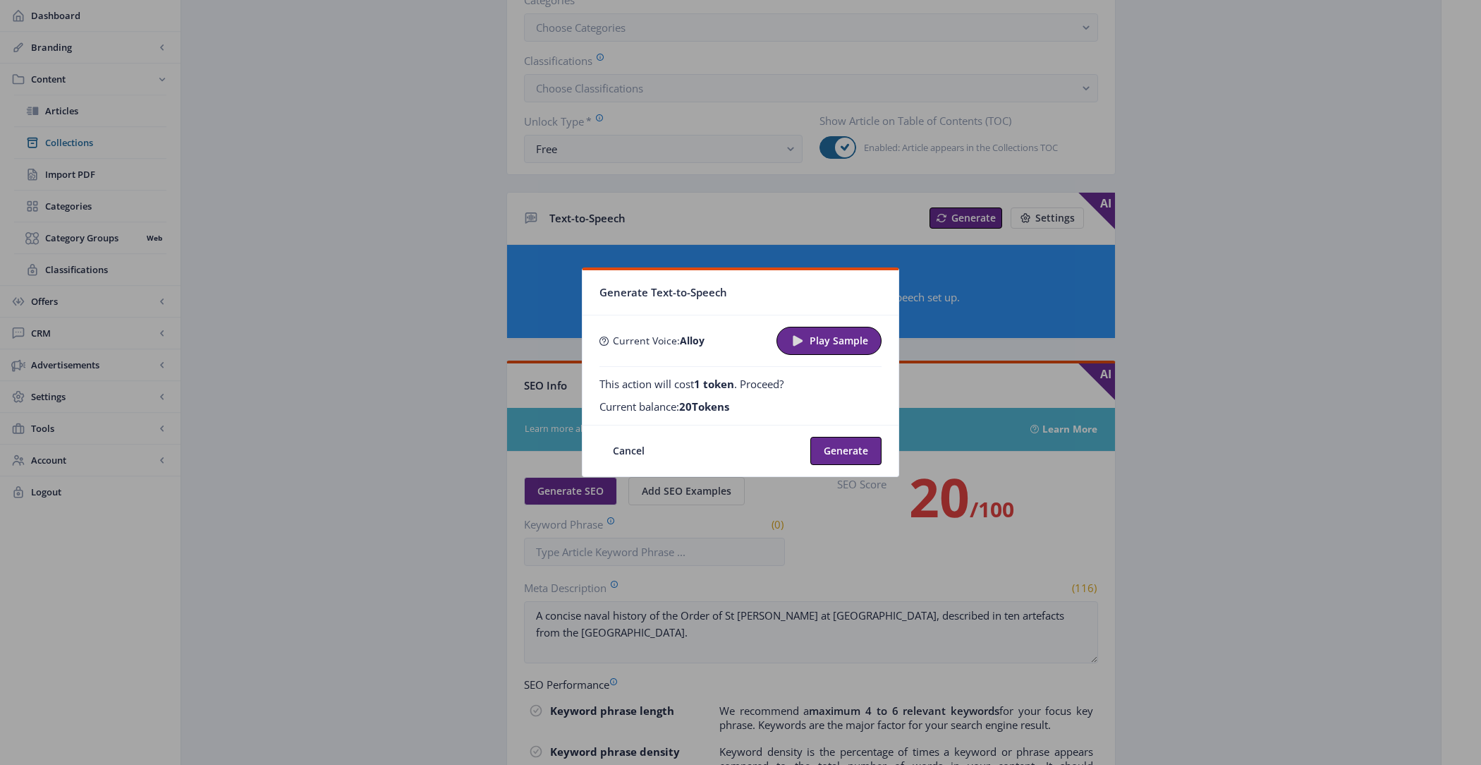 The image size is (1481, 765). What do you see at coordinates (692, 340) in the screenshot?
I see `b: alloy` at bounding box center [692, 340].